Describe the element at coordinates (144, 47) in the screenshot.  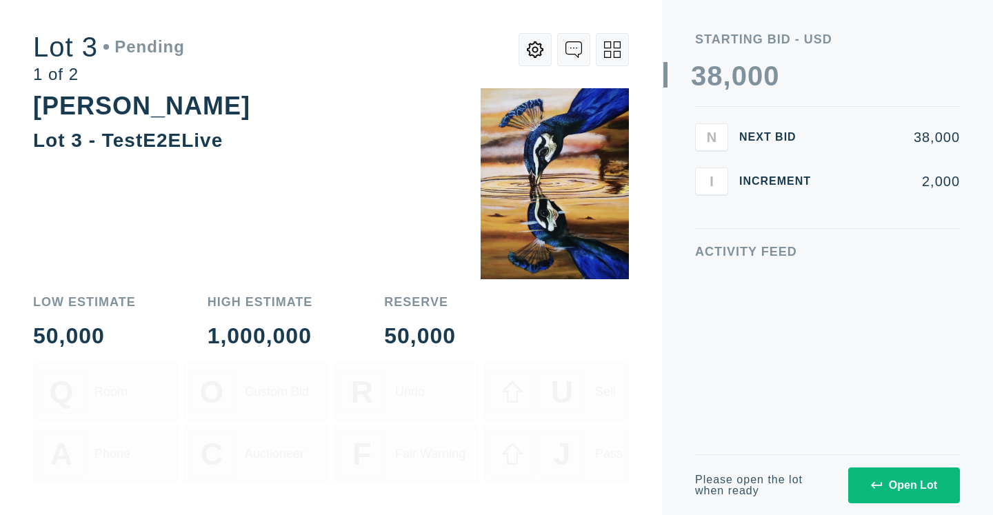
I see `div: Pending` at that location.